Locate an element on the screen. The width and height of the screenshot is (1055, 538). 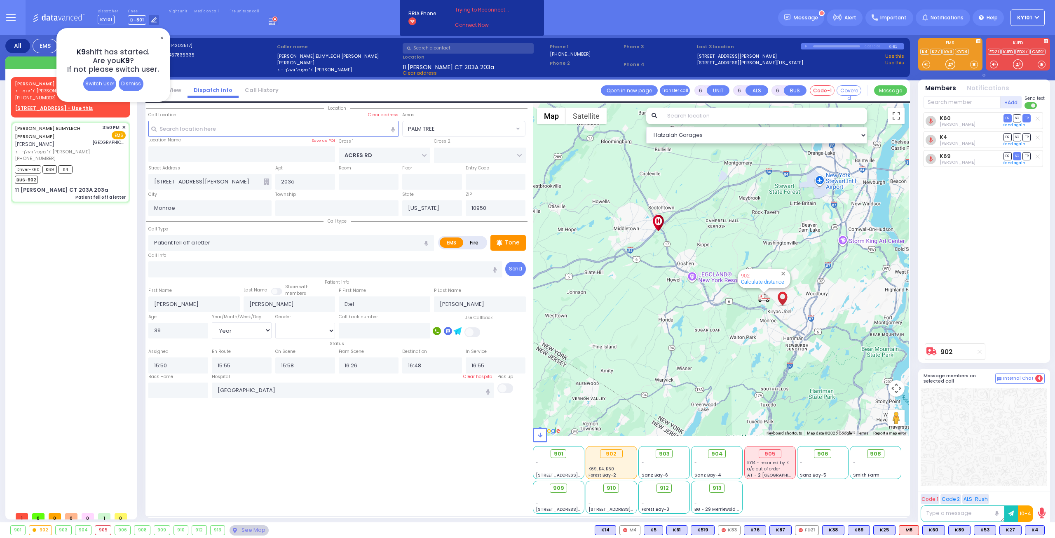
button: Toggle fullscreen view is located at coordinates (896, 116).